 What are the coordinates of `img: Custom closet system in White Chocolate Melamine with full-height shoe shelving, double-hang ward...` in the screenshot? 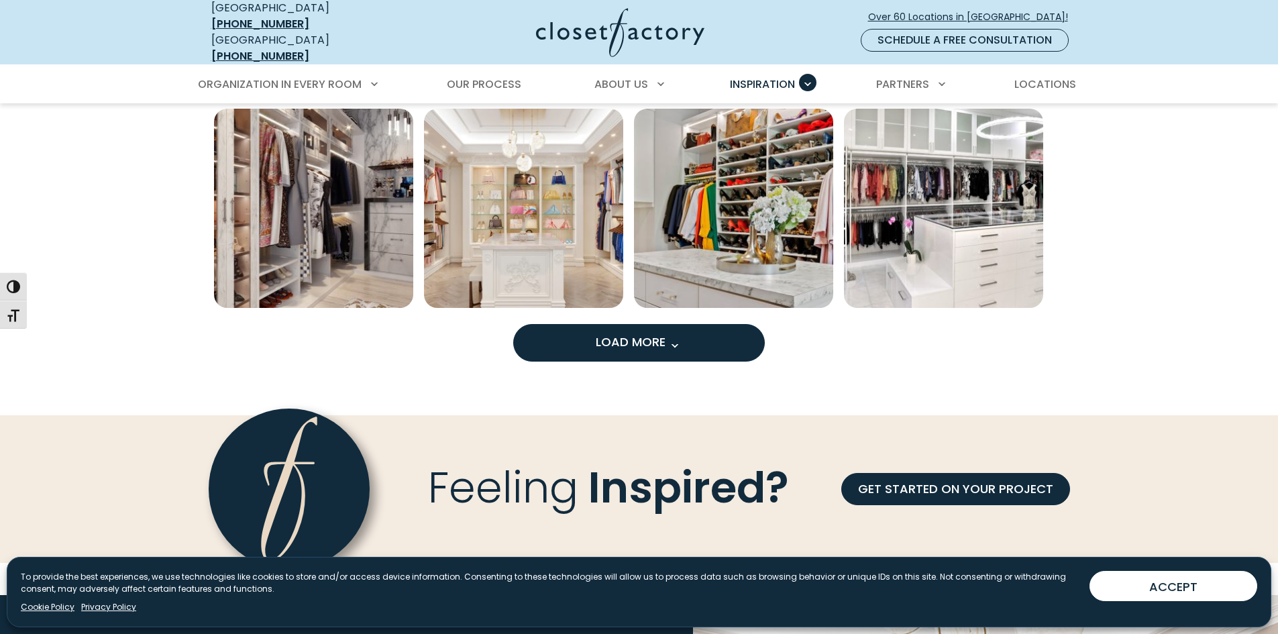 It's located at (733, 208).